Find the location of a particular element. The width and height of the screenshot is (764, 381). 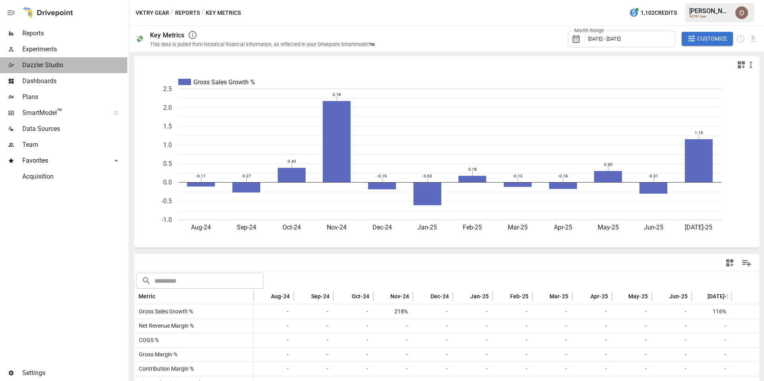

text: 1.16 is located at coordinates (699, 132).